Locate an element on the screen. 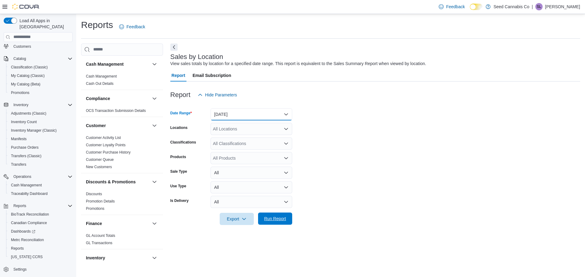 The height and width of the screenshot is (277, 585). span: OCS Transaction Submission Details is located at coordinates (116, 111).